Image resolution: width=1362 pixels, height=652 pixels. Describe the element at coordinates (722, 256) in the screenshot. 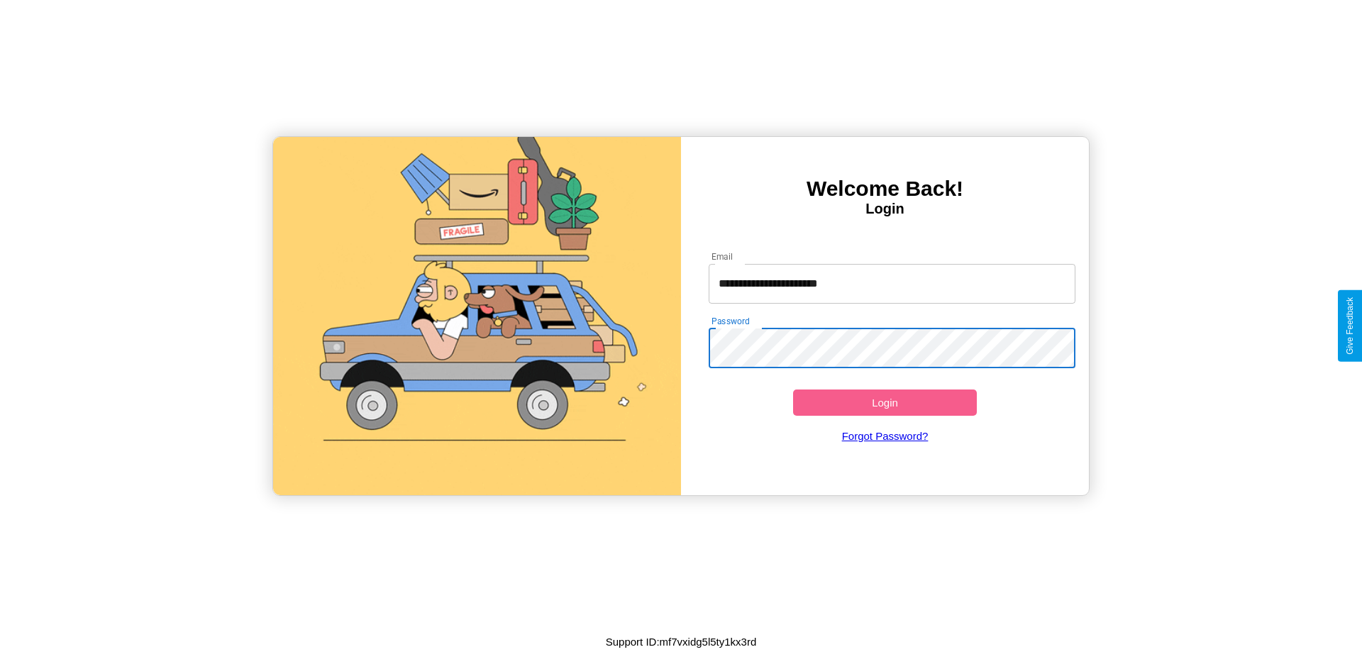

I see `label: Email` at that location.